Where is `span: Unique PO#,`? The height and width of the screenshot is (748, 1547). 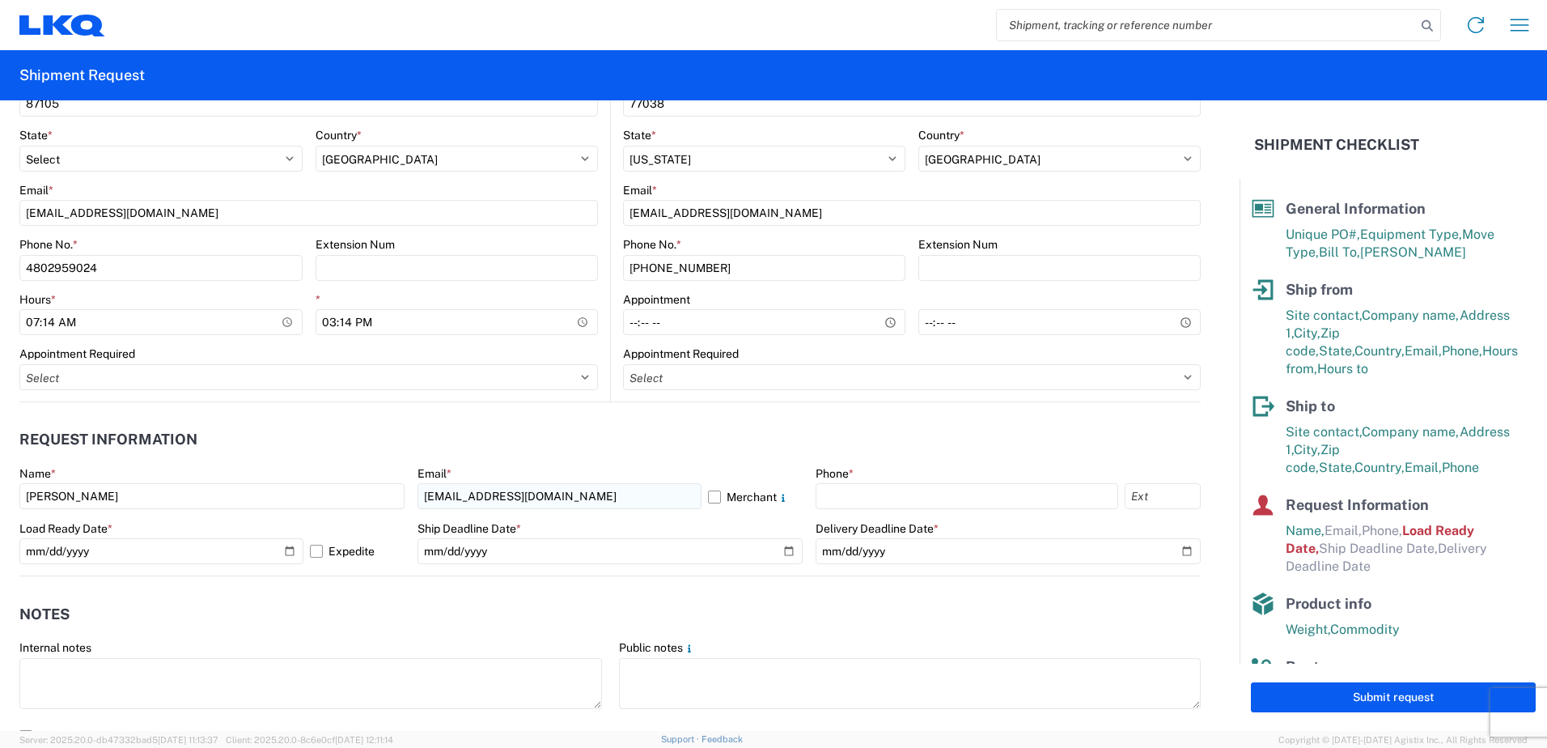
span: Unique PO#, is located at coordinates (1323, 234).